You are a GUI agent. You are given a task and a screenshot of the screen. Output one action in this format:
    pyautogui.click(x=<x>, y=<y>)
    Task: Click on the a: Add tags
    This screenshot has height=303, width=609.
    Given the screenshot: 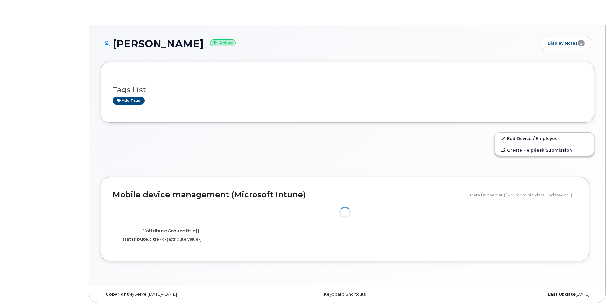 What is the action you would take?
    pyautogui.click(x=129, y=101)
    